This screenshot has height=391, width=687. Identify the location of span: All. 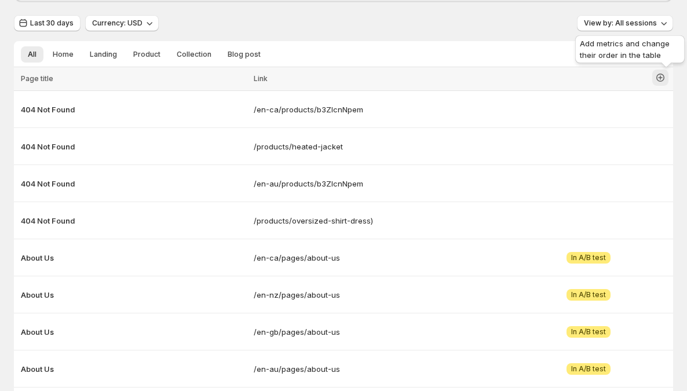
(32, 54).